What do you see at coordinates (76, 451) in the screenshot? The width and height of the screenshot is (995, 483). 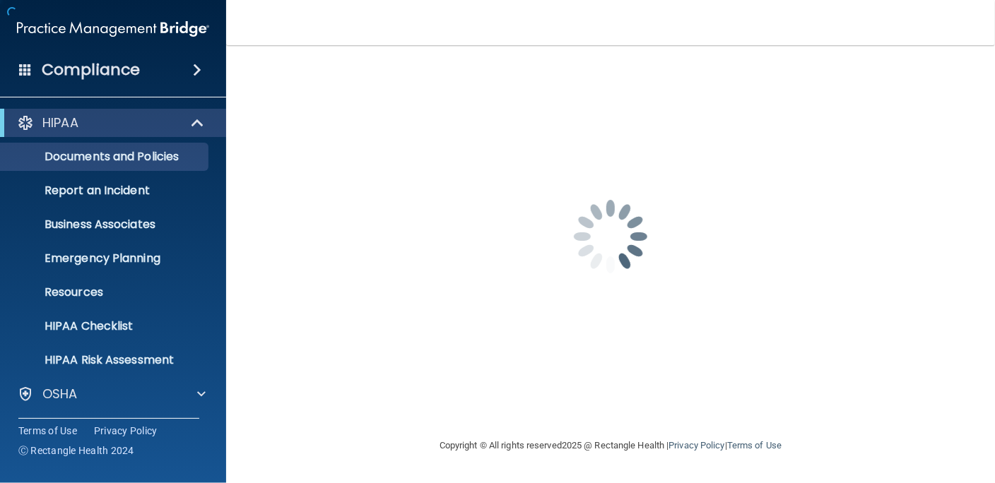 I see `span: Ⓒ Rectangle Health 2024` at bounding box center [76, 451].